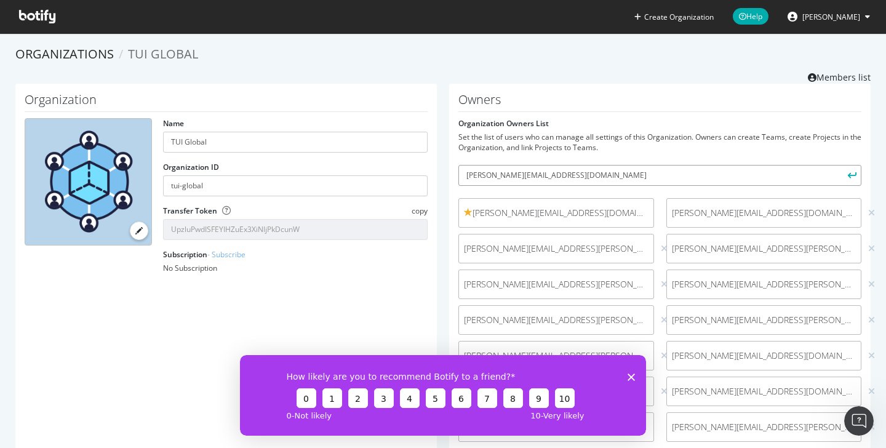  Describe the element at coordinates (190, 210) in the screenshot. I see `label: Transfer Token` at that location.